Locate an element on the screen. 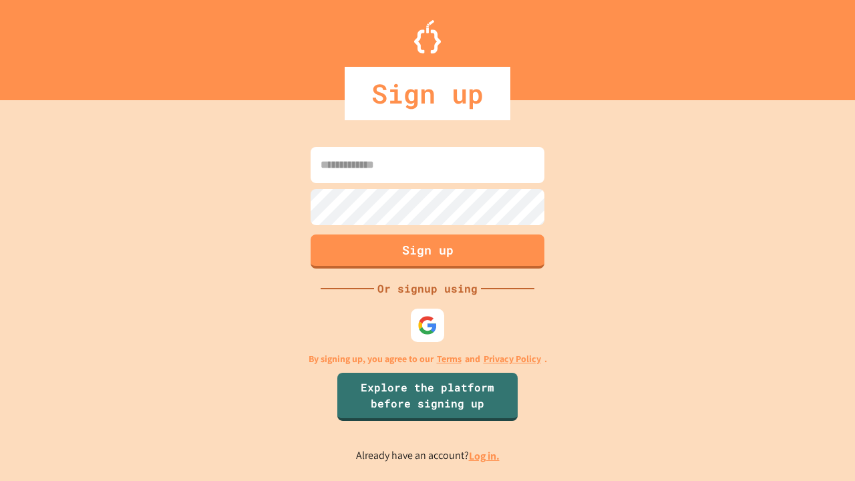 This screenshot has height=481, width=855. img: Logo.svg is located at coordinates (428, 37).